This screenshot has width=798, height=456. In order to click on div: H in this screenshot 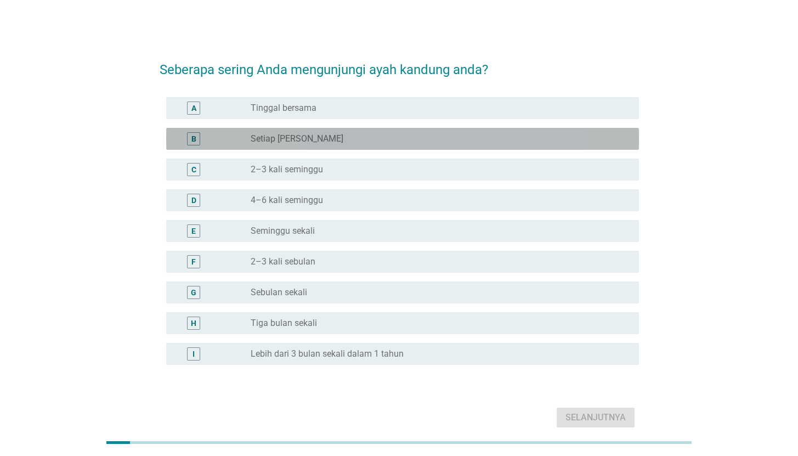, I will do `click(194, 323)`.